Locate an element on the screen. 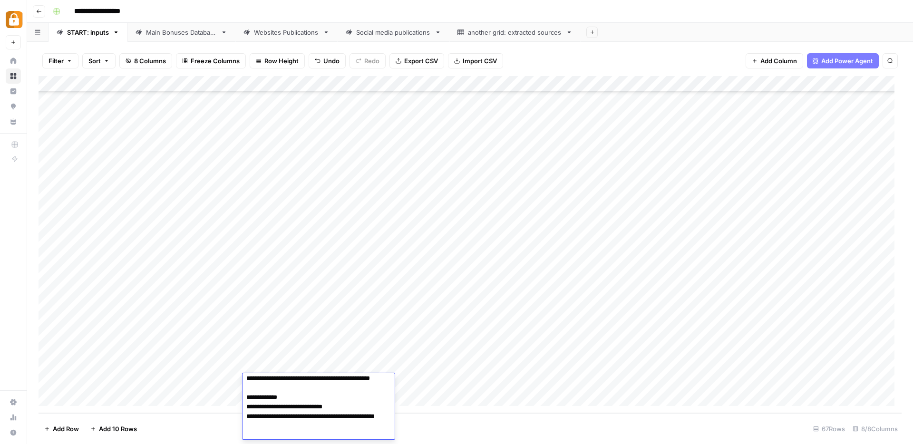 Image resolution: width=913 pixels, height=444 pixels. span: 8 Columns is located at coordinates (150, 61).